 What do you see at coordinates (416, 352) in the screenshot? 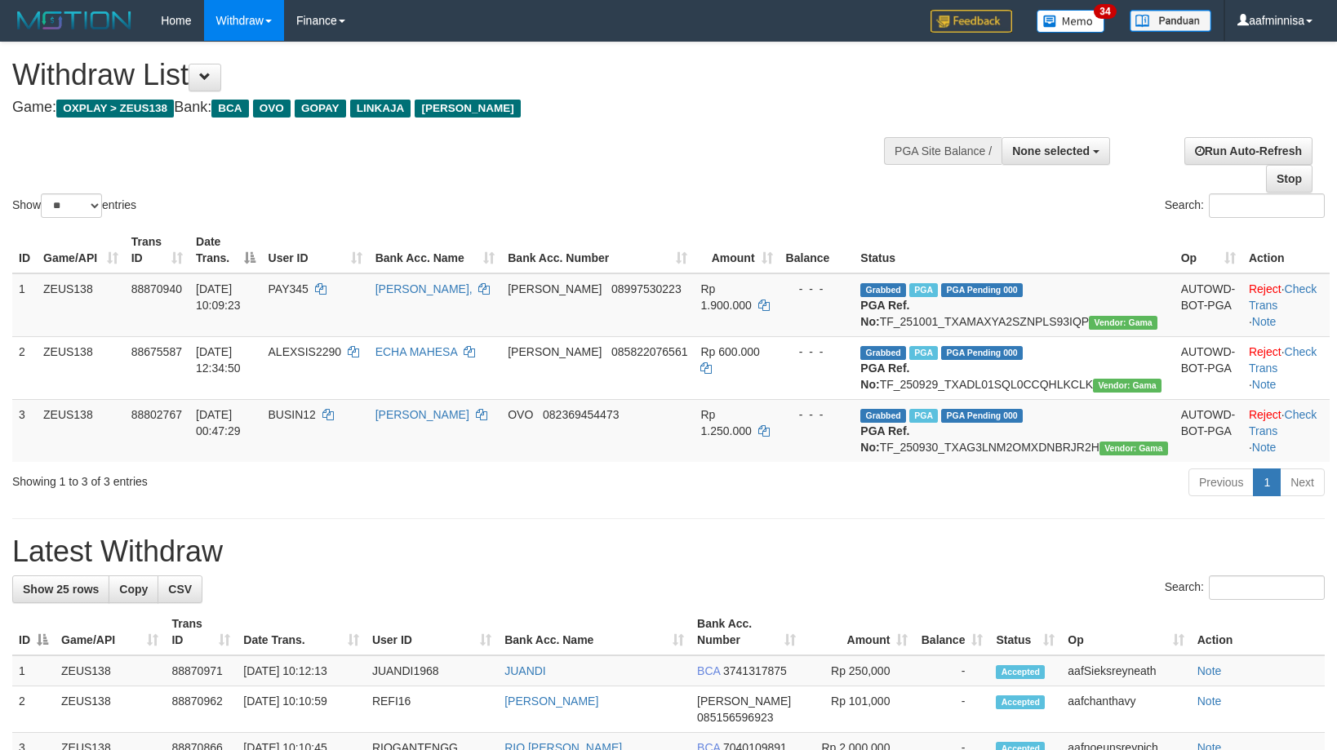
I see `a: ECHA MAHESA` at bounding box center [416, 352].